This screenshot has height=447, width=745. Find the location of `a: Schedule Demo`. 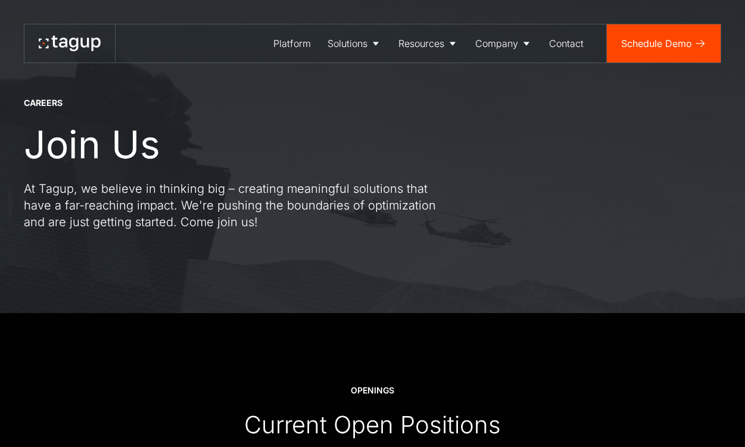

a: Schedule Demo is located at coordinates (663, 43).